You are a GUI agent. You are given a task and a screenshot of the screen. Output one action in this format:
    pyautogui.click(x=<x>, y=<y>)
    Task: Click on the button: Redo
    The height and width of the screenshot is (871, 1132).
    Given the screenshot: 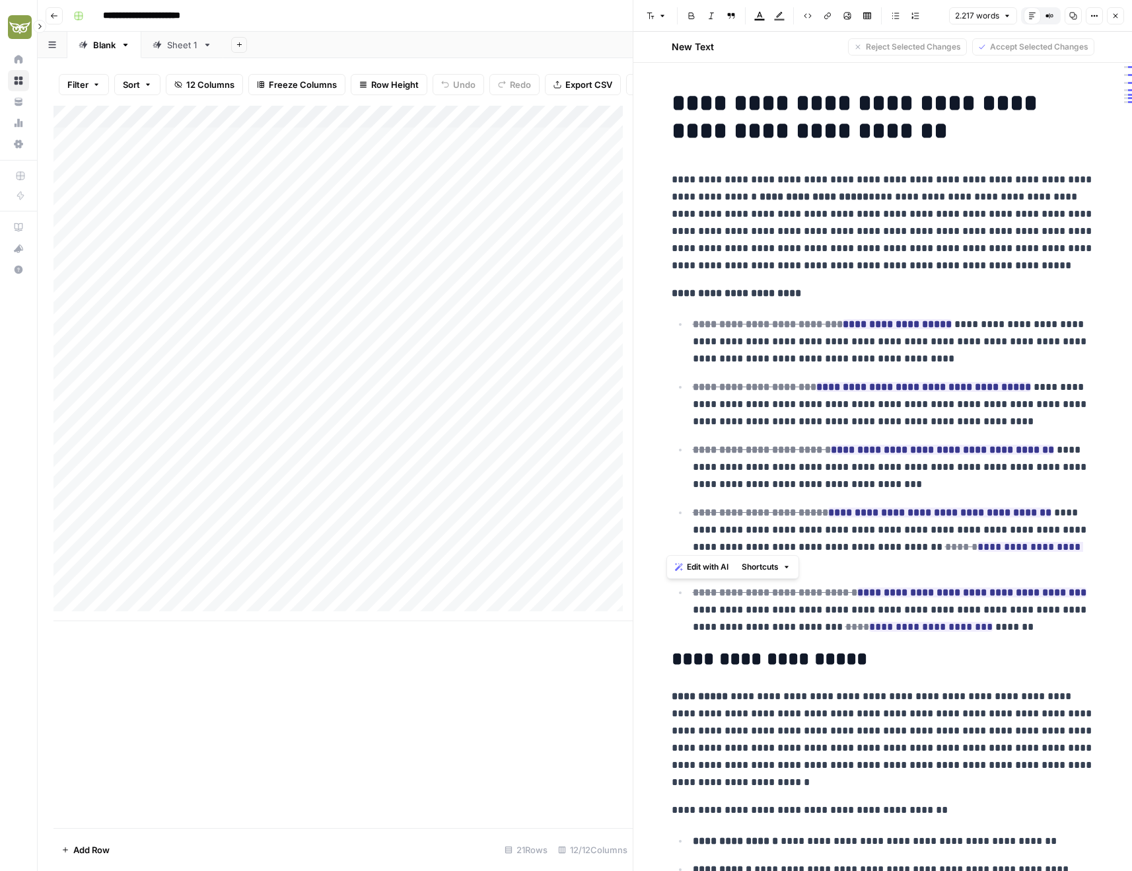 What is the action you would take?
    pyautogui.click(x=515, y=85)
    